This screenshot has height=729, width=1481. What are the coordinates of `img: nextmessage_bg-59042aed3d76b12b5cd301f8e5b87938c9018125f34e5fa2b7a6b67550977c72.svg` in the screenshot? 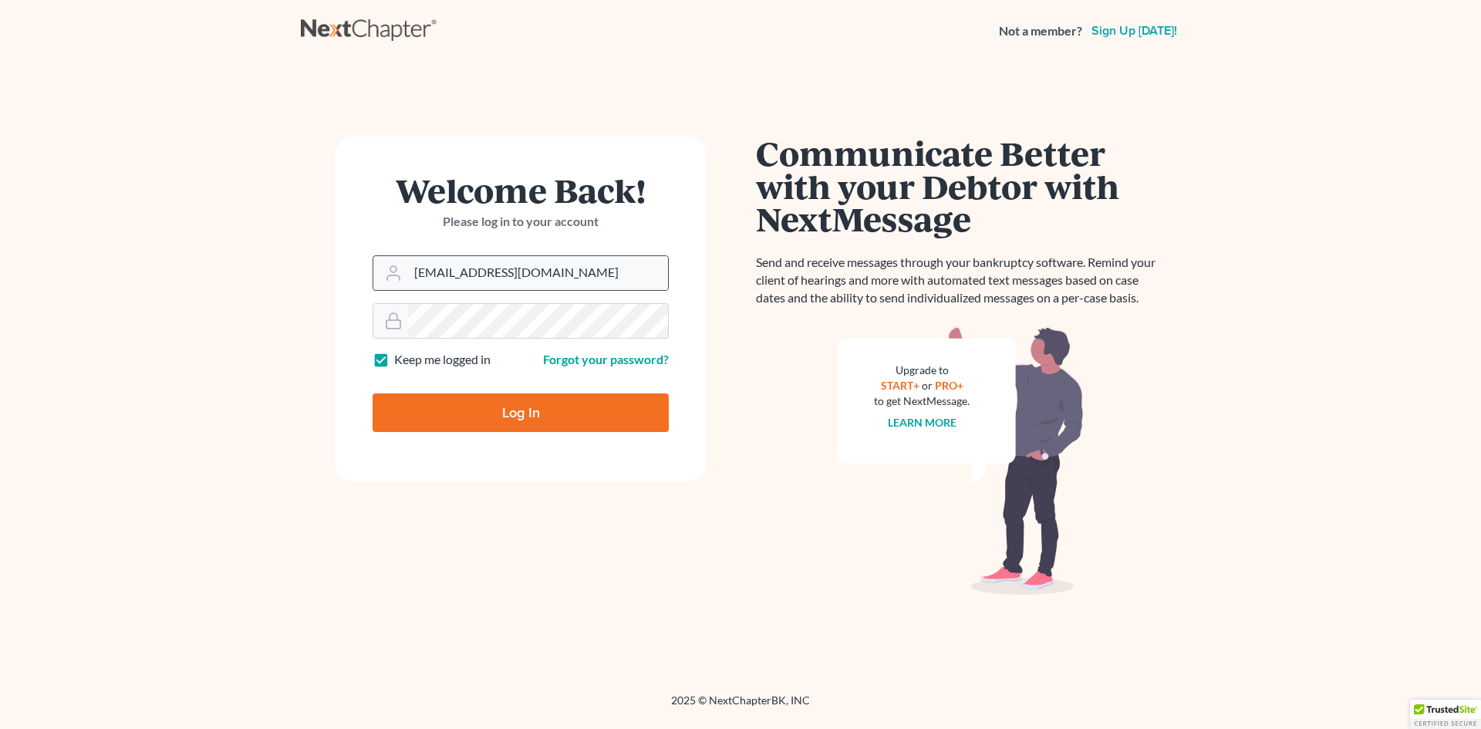 It's located at (961, 461).